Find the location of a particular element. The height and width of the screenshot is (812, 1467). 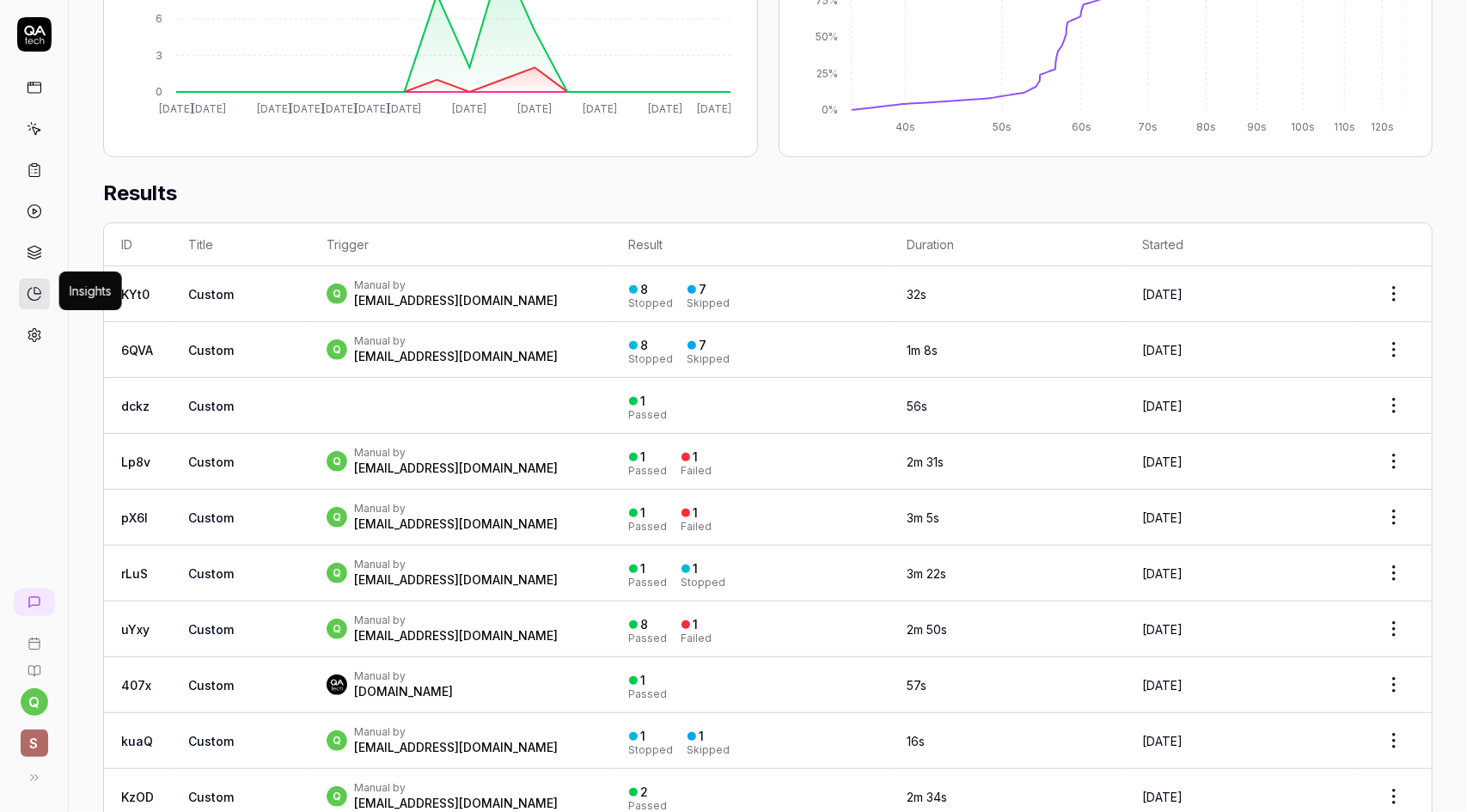

a: KYt0 is located at coordinates (135, 294).